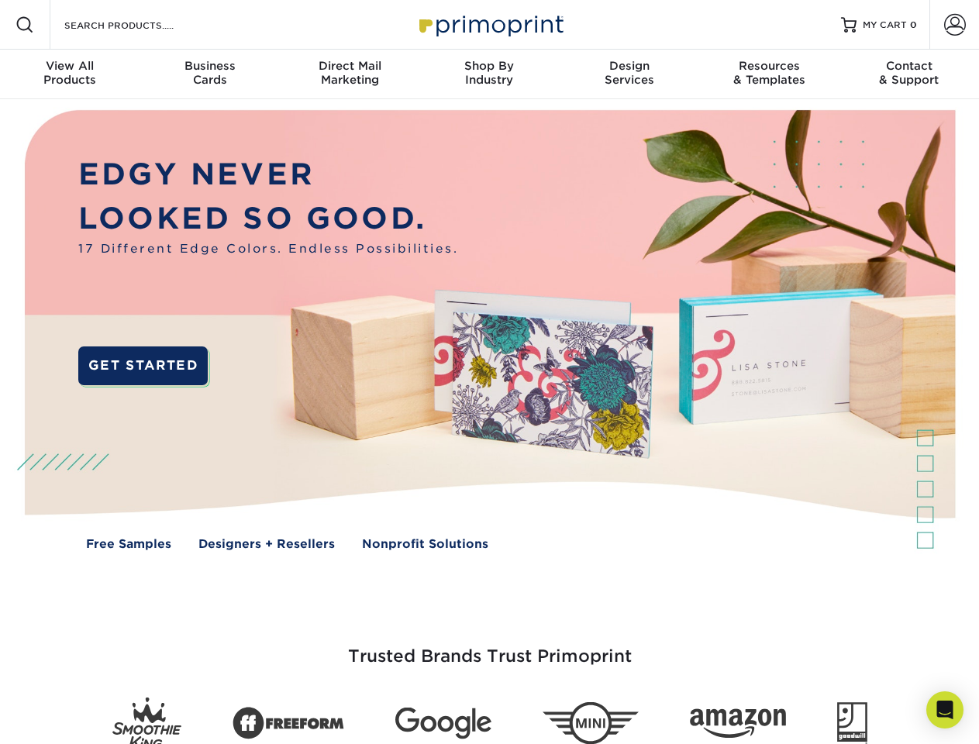  Describe the element at coordinates (268, 219) in the screenshot. I see `p: LOOKED SO GOOD.` at that location.